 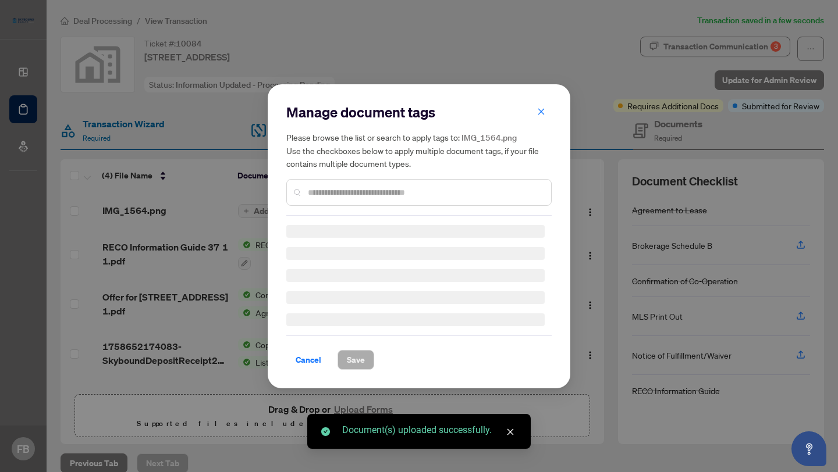 What do you see at coordinates (429, 431) in the screenshot?
I see `div: Document(s) uploaded successfully.` at bounding box center [429, 431].